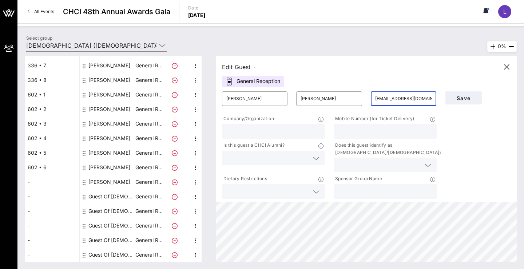 The width and height of the screenshot is (524, 269). What do you see at coordinates (52, 138) in the screenshot?
I see `div: 602 • 4` at bounding box center [52, 138].